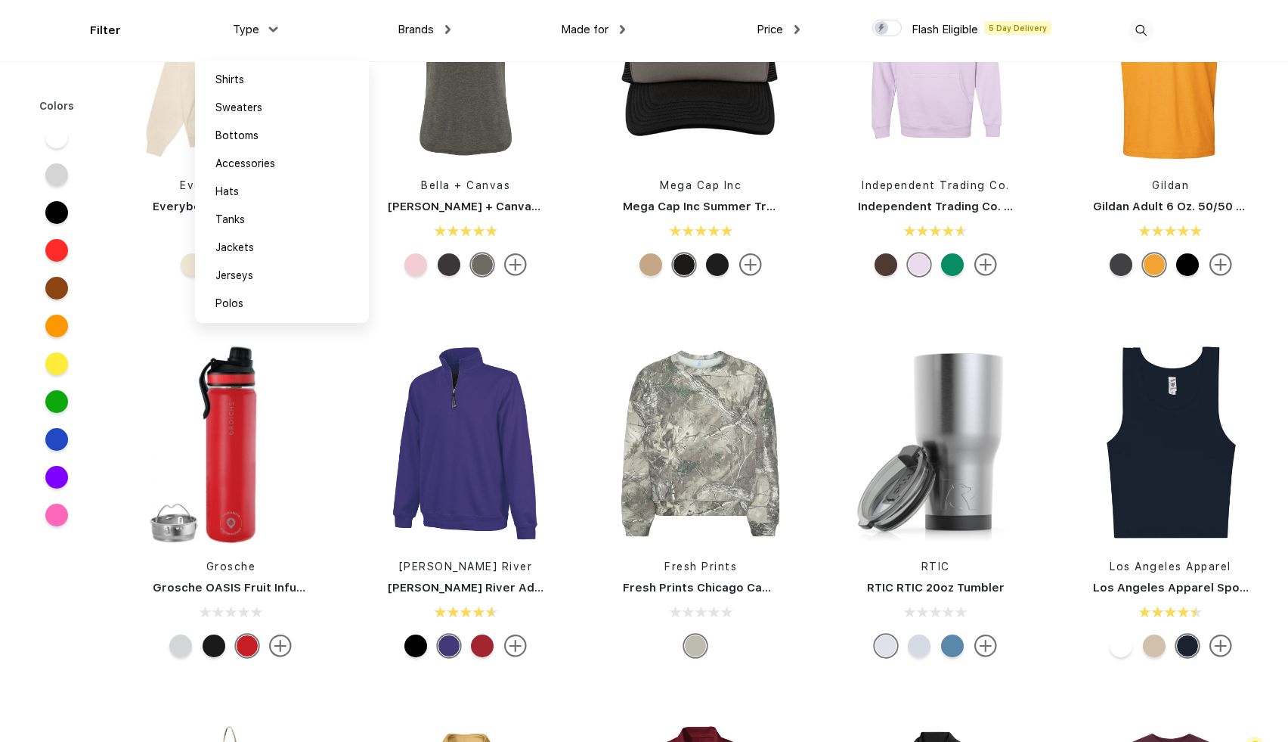 The width and height of the screenshot is (1288, 742). I want to click on span: Type, so click(246, 29).